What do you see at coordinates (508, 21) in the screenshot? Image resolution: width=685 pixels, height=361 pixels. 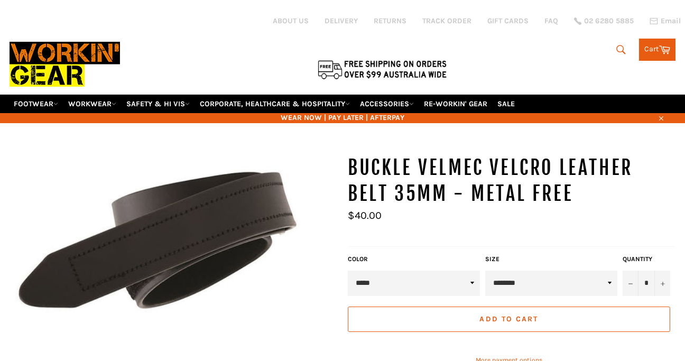 I see `a: GIFT CARDS` at bounding box center [508, 21].